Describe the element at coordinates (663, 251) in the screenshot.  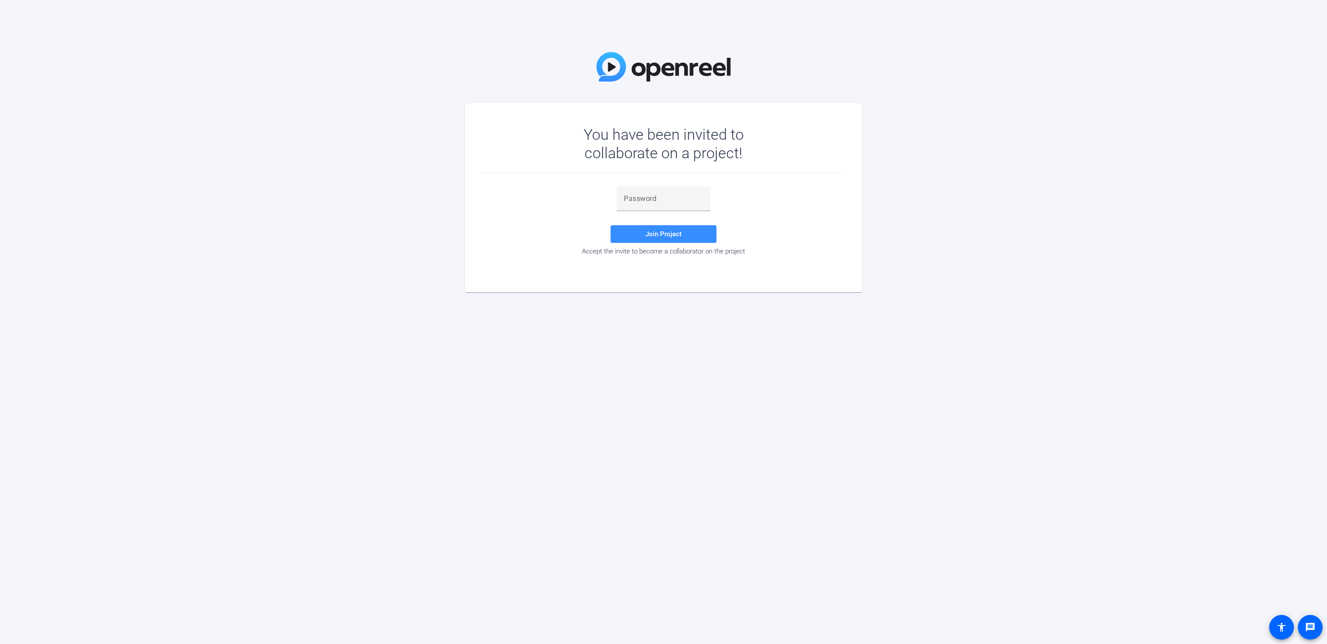
I see `div: Accept the invite to become a collaborator on the project` at that location.